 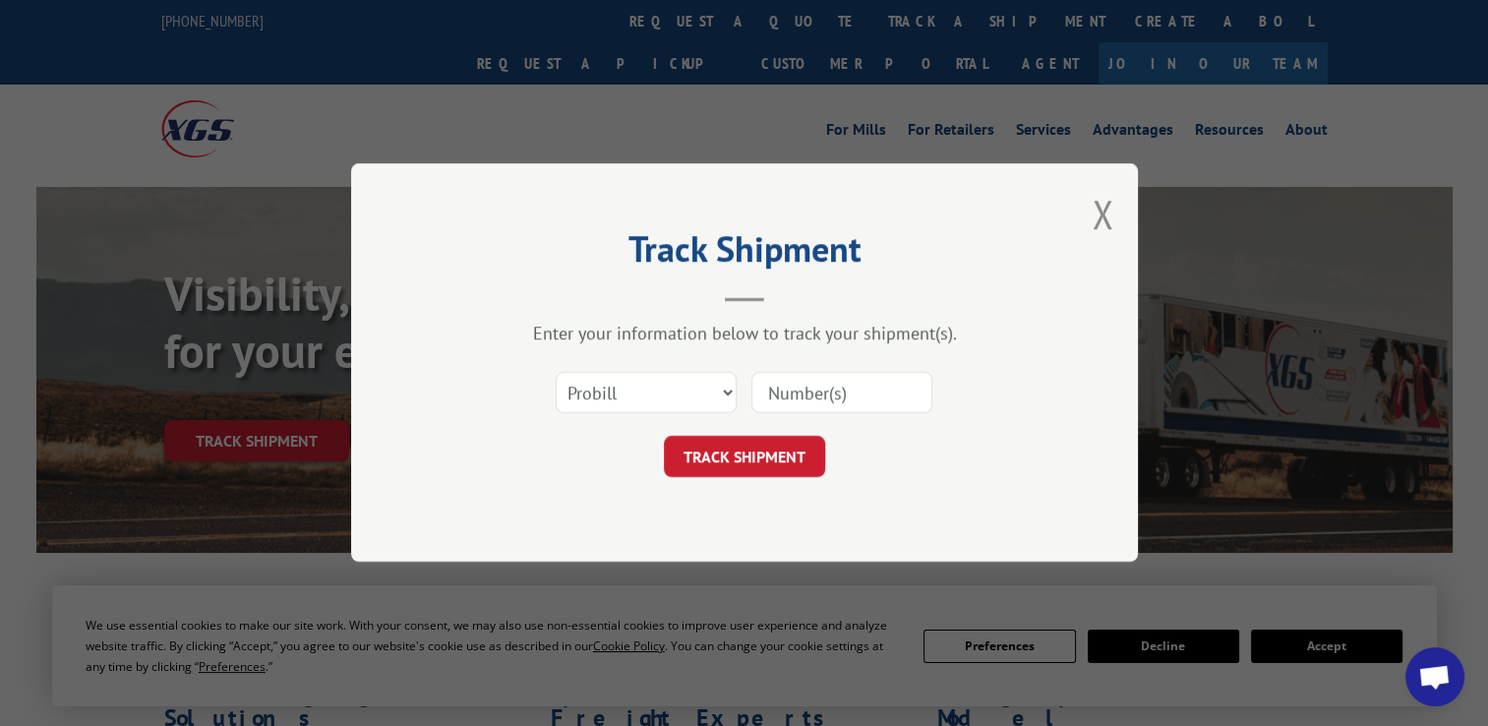 I want to click on div: Enter your information below to track your shipment(s)., so click(x=745, y=333).